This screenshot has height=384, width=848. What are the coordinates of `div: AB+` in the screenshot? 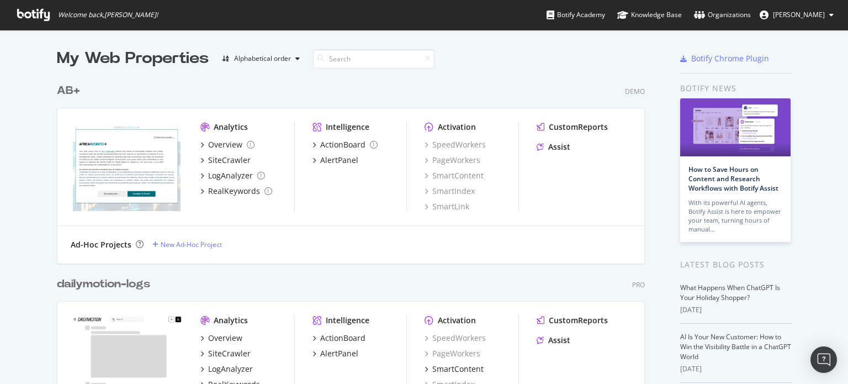 It's located at (68, 91).